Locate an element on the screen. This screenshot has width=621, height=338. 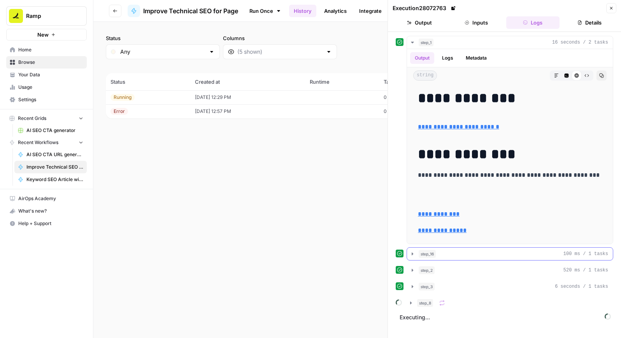
span: Your Data is located at coordinates (51, 75).